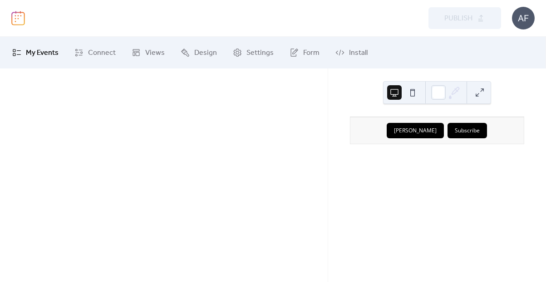  I want to click on span: Form, so click(312, 53).